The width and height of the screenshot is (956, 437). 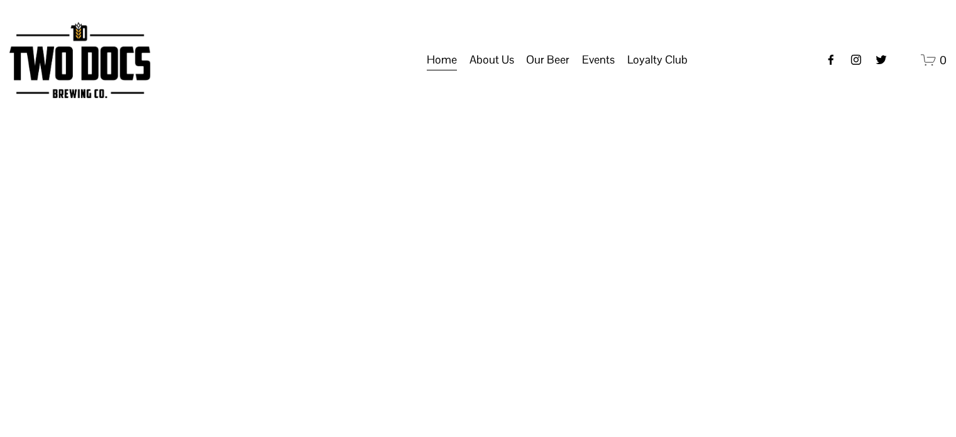 What do you see at coordinates (442, 60) in the screenshot?
I see `a: Home` at bounding box center [442, 60].